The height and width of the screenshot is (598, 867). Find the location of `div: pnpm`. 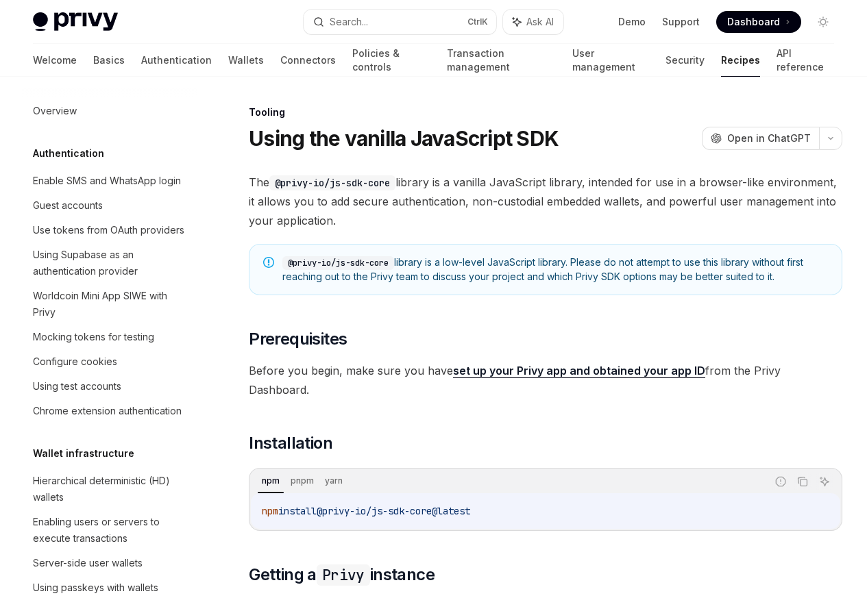

div: pnpm is located at coordinates (302, 481).